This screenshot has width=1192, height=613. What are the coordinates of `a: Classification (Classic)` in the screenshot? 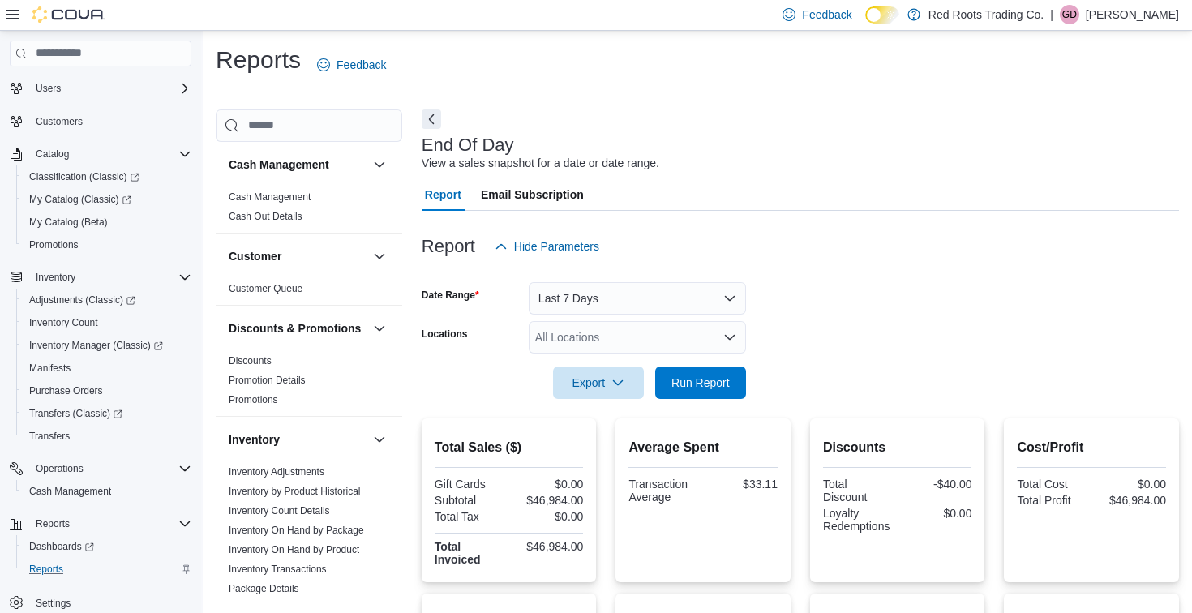 It's located at (84, 177).